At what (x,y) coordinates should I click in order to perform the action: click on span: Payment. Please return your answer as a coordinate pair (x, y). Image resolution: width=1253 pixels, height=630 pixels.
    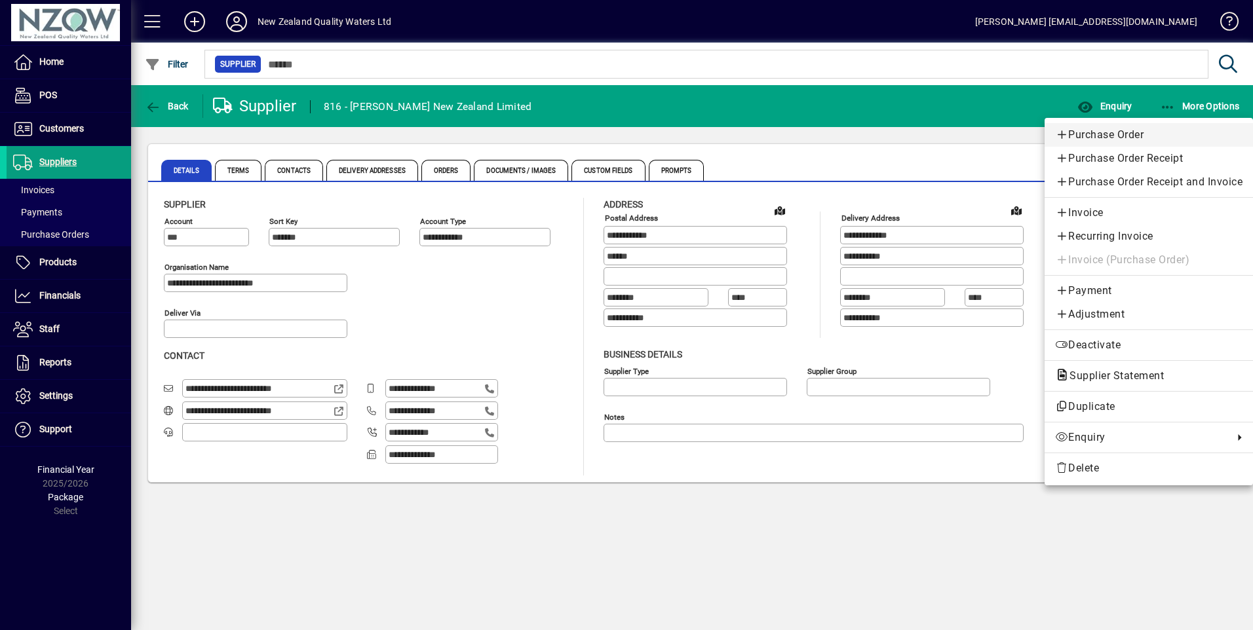
    Looking at the image, I should click on (1149, 291).